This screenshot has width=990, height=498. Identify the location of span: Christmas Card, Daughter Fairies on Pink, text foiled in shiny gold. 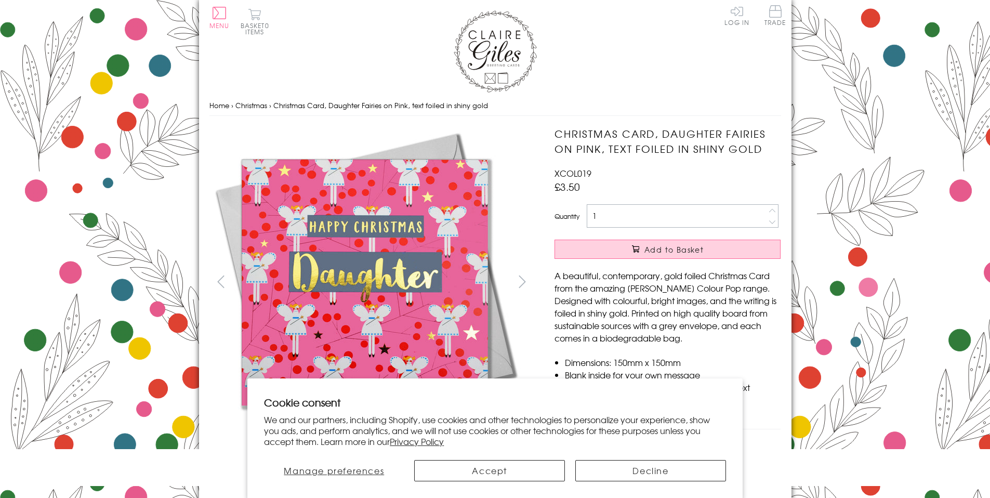
(380, 105).